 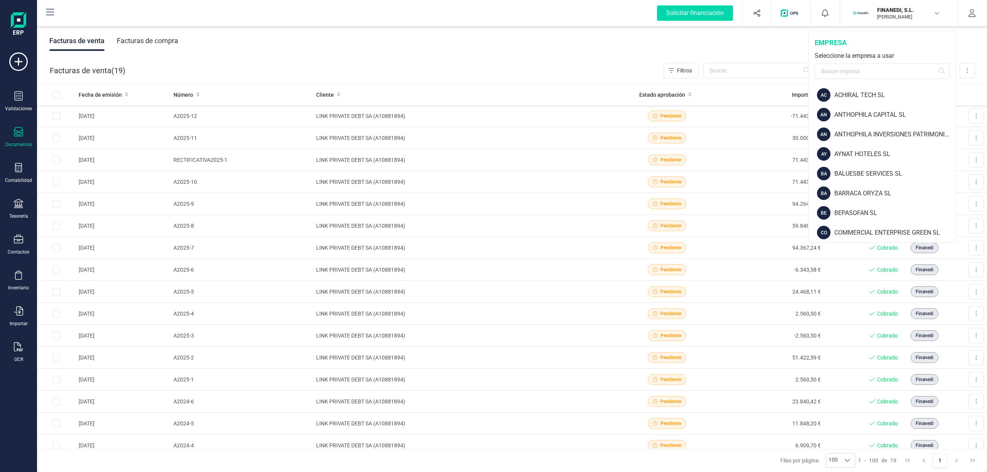 What do you see at coordinates (56, 292) in the screenshot?
I see `div: Row Selected 86f12270-e543-4524-a5dc-362f844ee7bd` at bounding box center [56, 292].